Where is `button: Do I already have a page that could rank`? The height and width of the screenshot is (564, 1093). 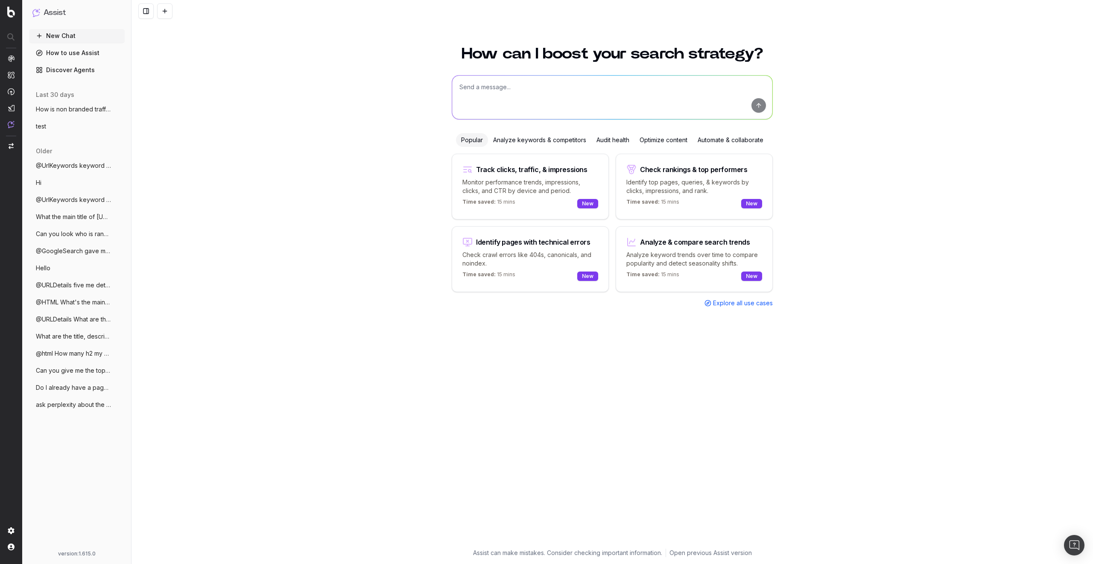 button: Do I already have a page that could rank is located at coordinates (77, 388).